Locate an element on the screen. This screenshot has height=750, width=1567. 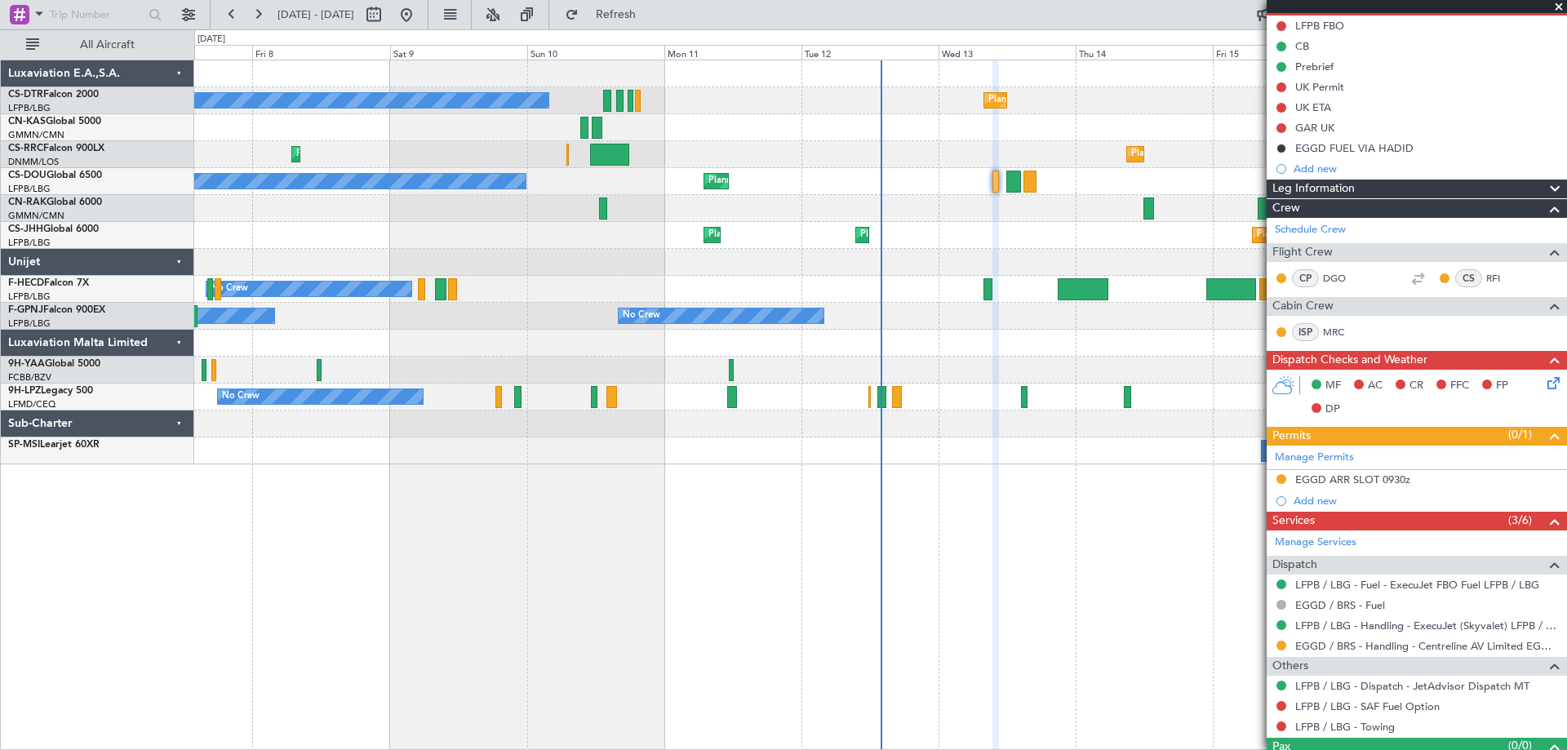
a: F-GPNJFalcon 900EX is located at coordinates (56, 310).